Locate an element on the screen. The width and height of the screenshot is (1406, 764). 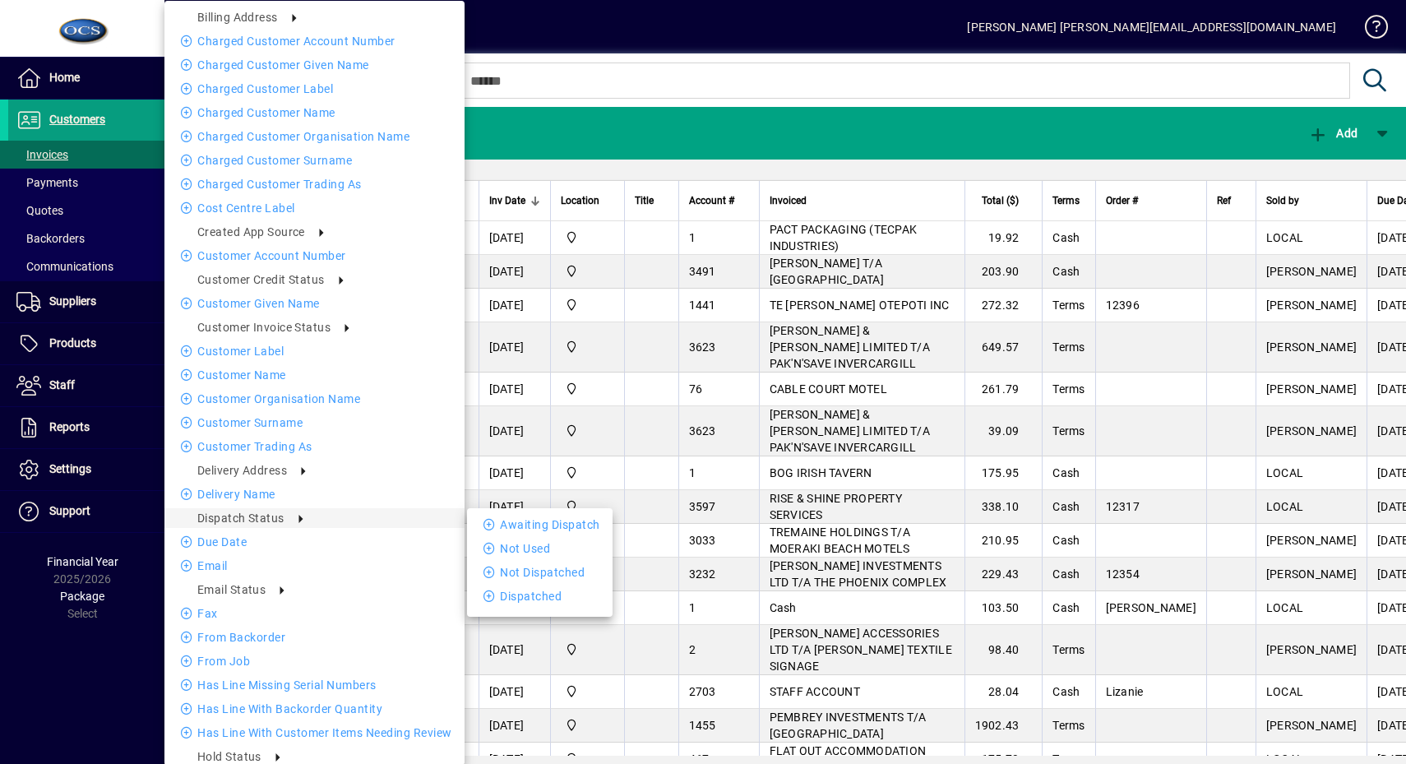
span: Delivery address is located at coordinates (242, 470).